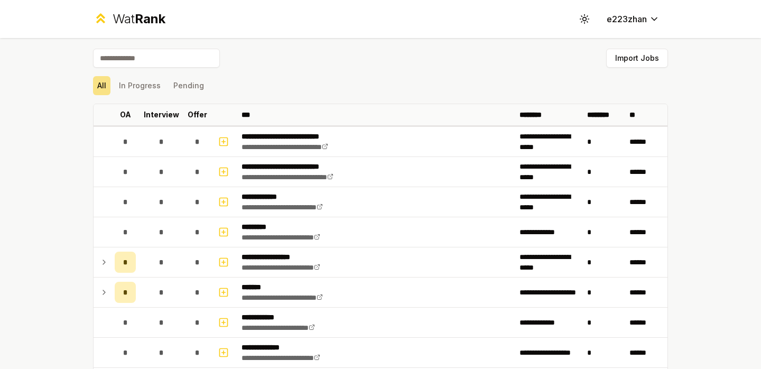  Describe the element at coordinates (197, 115) in the screenshot. I see `p: Offer` at that location.